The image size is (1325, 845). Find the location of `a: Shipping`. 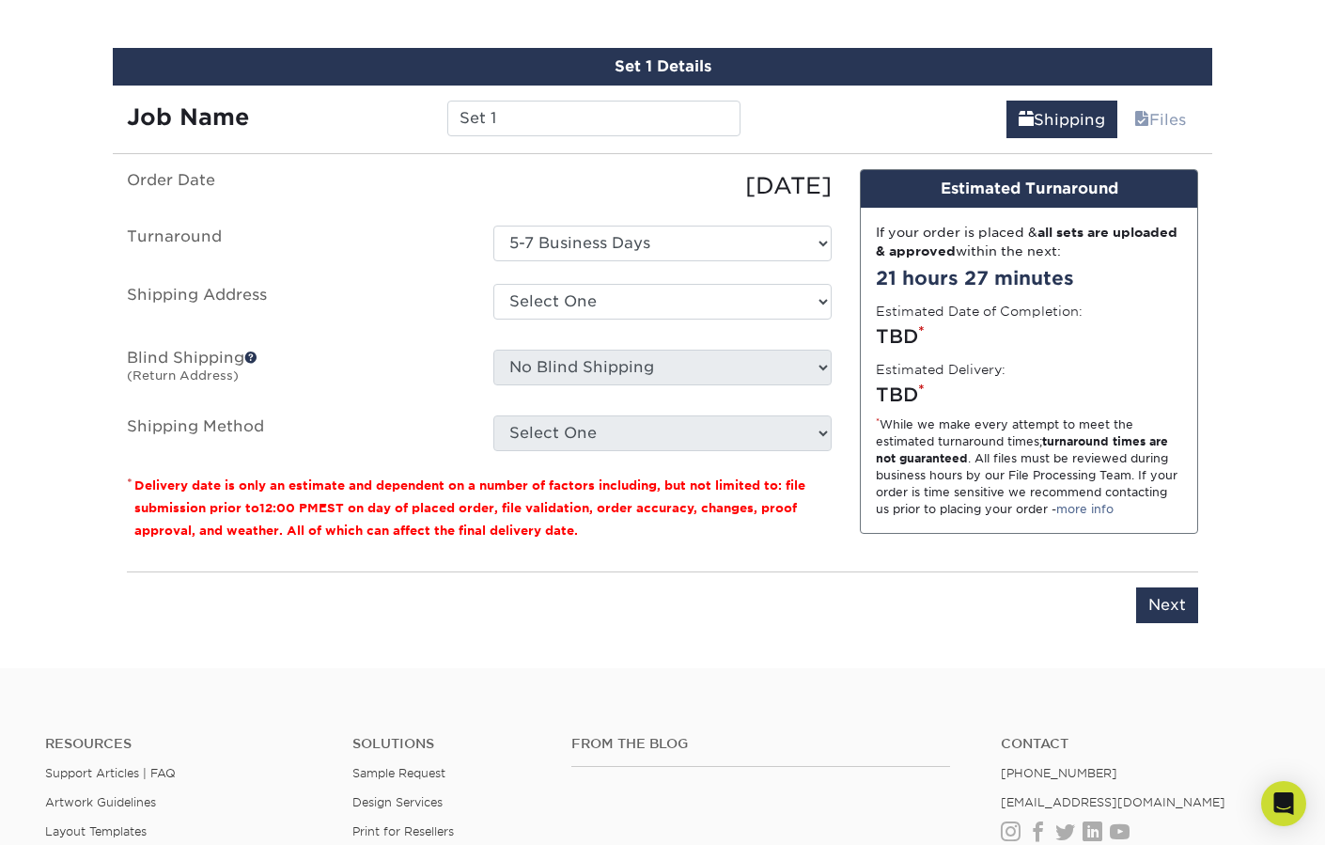

a: Shipping is located at coordinates (1062, 119).